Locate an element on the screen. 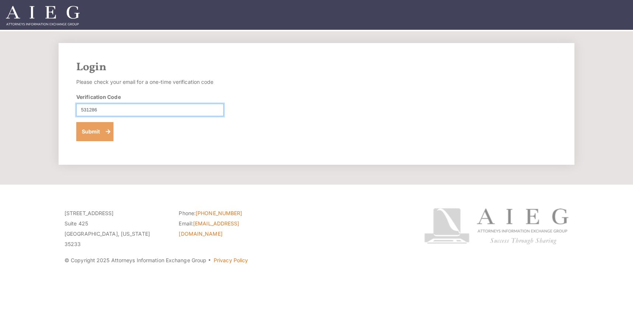 The width and height of the screenshot is (633, 310). p: © Copyright 2025 Attorneys Information Exchange Group is located at coordinates (230, 261).